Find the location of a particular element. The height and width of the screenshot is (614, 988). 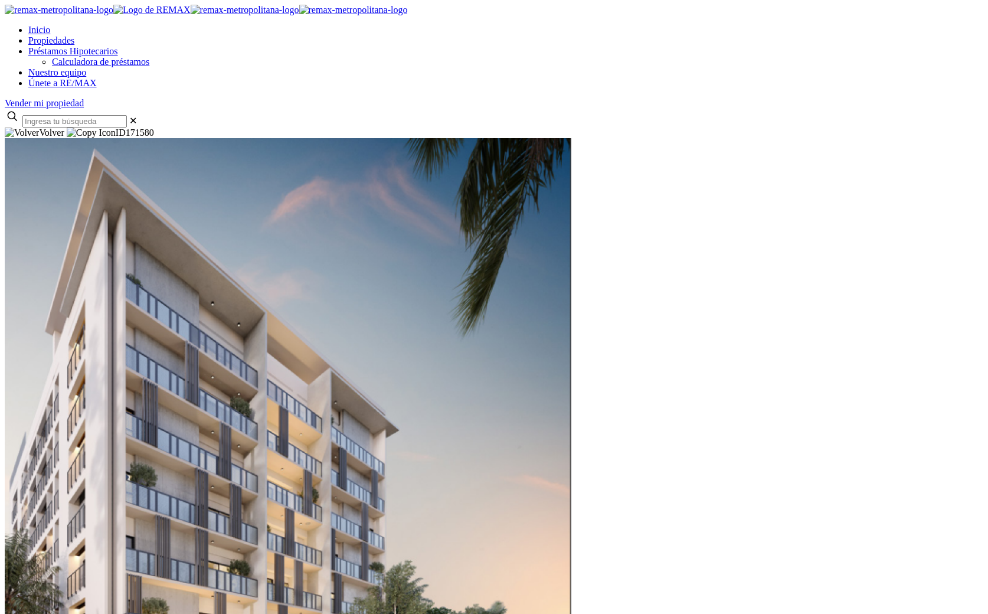

img: Logo de REMAX is located at coordinates (152, 10).